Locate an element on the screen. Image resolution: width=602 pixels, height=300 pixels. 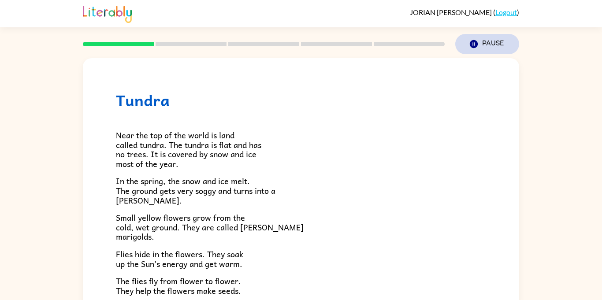
button: Pause is located at coordinates (487, 44).